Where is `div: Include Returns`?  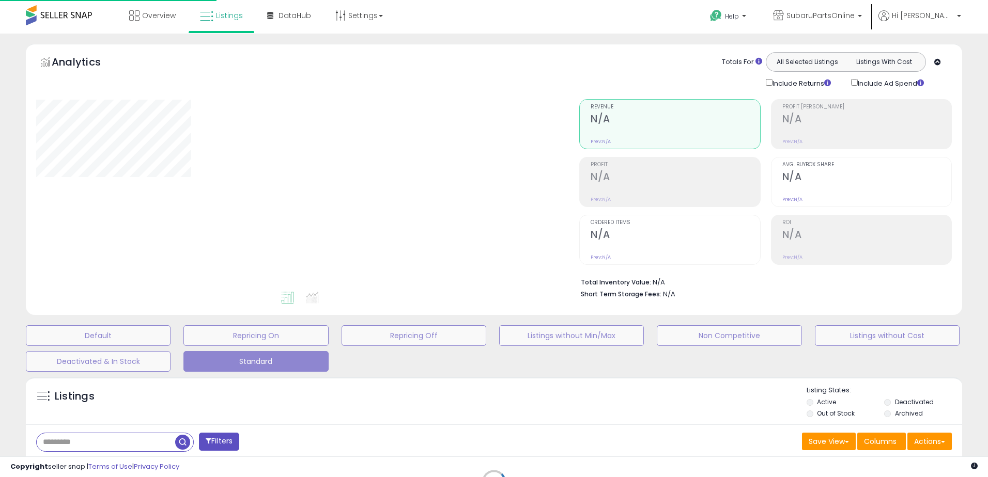 div: Include Returns is located at coordinates (800, 83).